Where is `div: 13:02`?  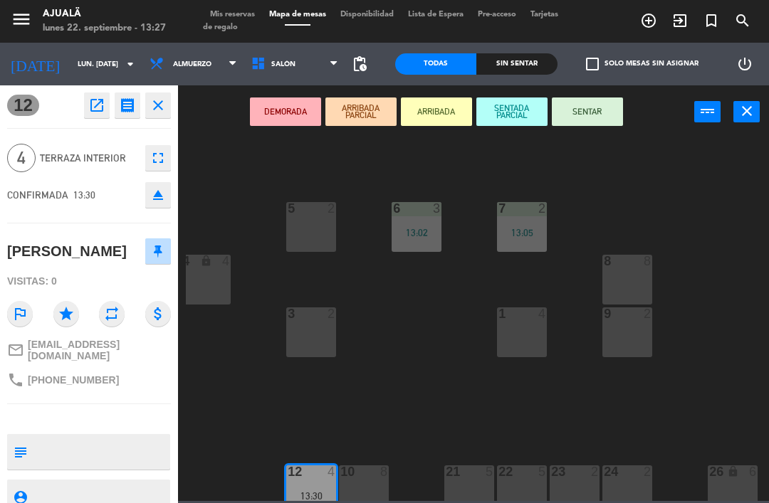
div: 13:02 is located at coordinates (416, 233).